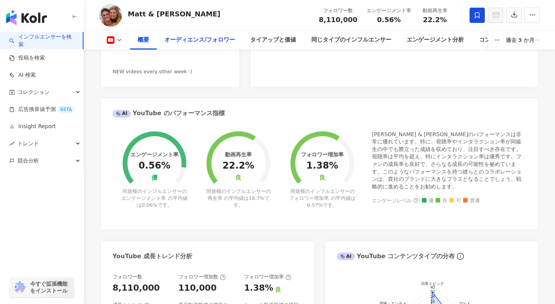 The image size is (555, 304). What do you see at coordinates (388, 20) in the screenshot?
I see `span: 0.56%` at bounding box center [388, 20].